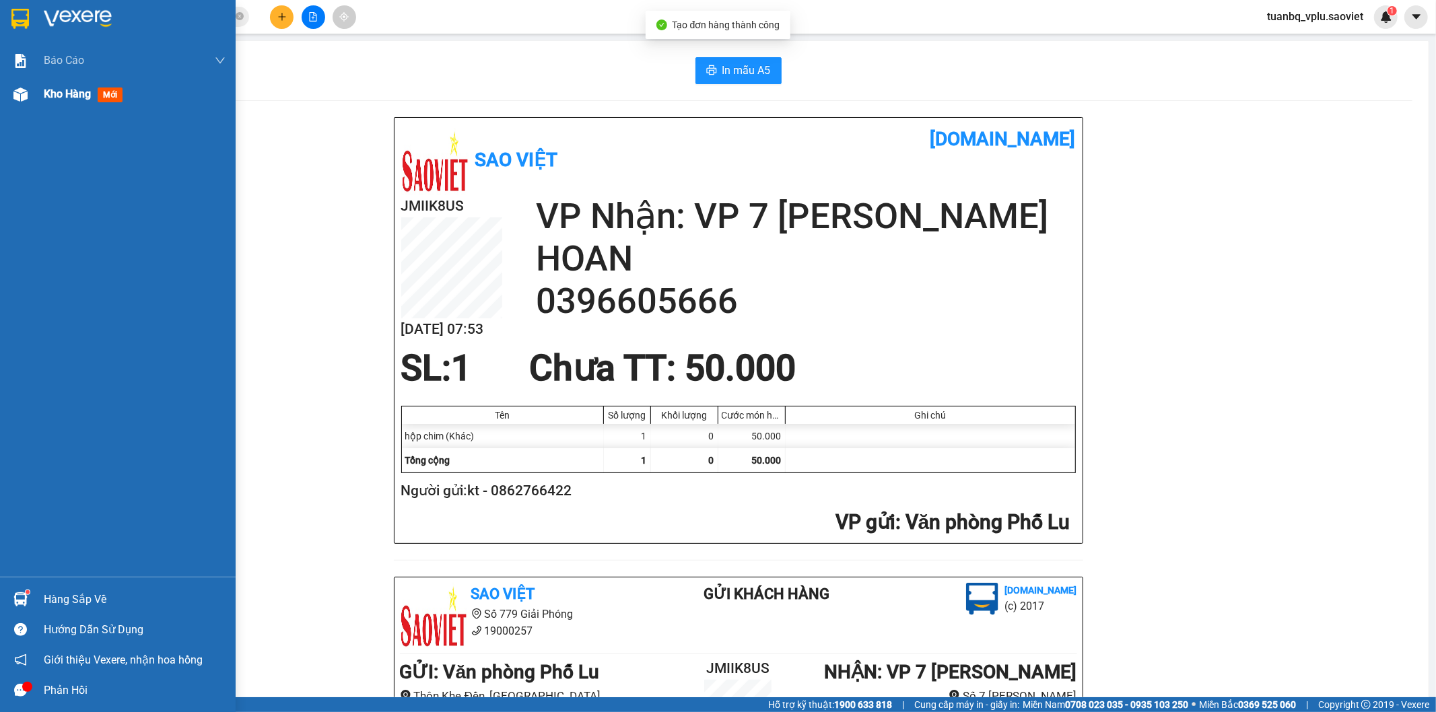  I want to click on div: Ghi chú, so click(930, 415).